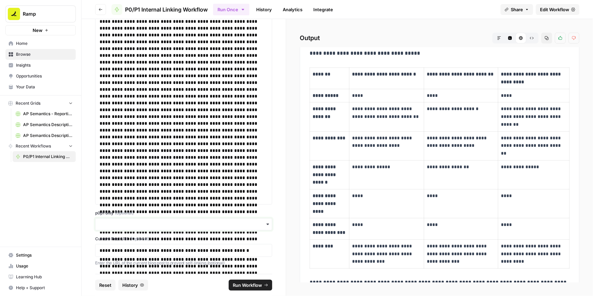 This screenshot has height=296, width=593. Describe the element at coordinates (44, 277) in the screenshot. I see `span: Learning Hub` at that location.